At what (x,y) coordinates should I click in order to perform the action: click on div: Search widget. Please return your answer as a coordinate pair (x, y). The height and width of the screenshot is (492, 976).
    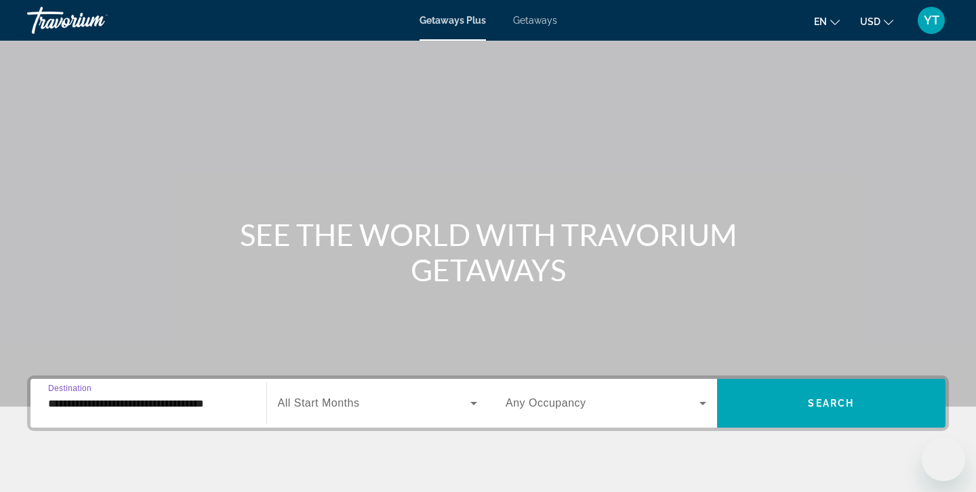
    Looking at the image, I should click on (488, 403).